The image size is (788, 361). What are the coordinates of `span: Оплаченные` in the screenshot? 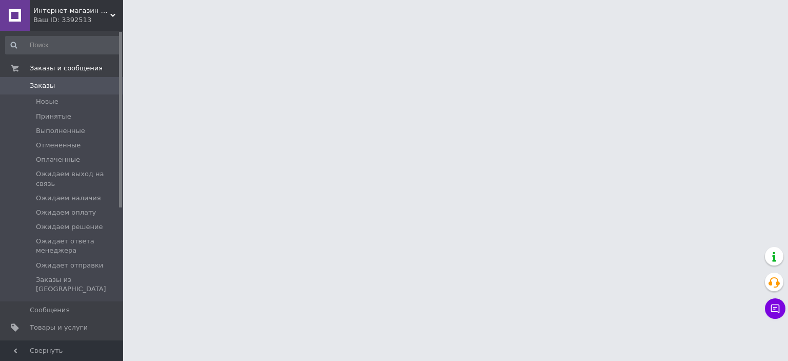 It's located at (58, 159).